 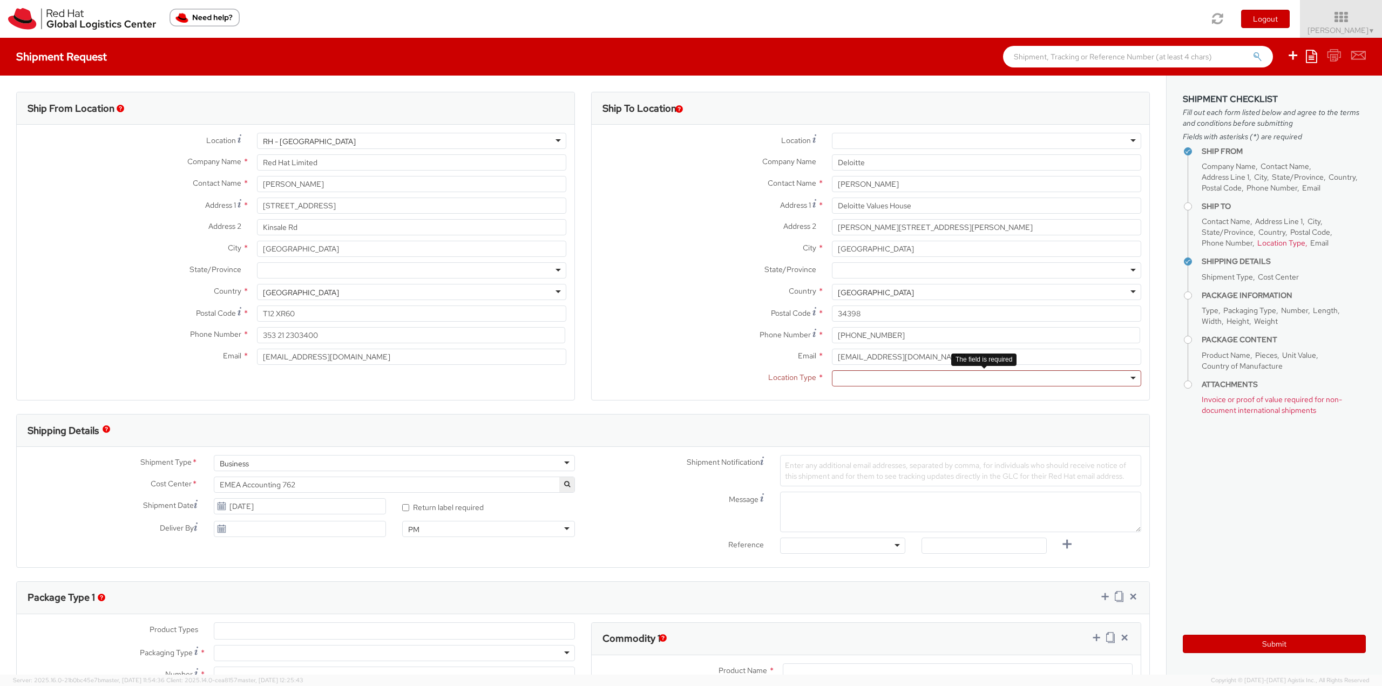 What do you see at coordinates (205, 17) in the screenshot?
I see `button: Need help?` at bounding box center [205, 17].